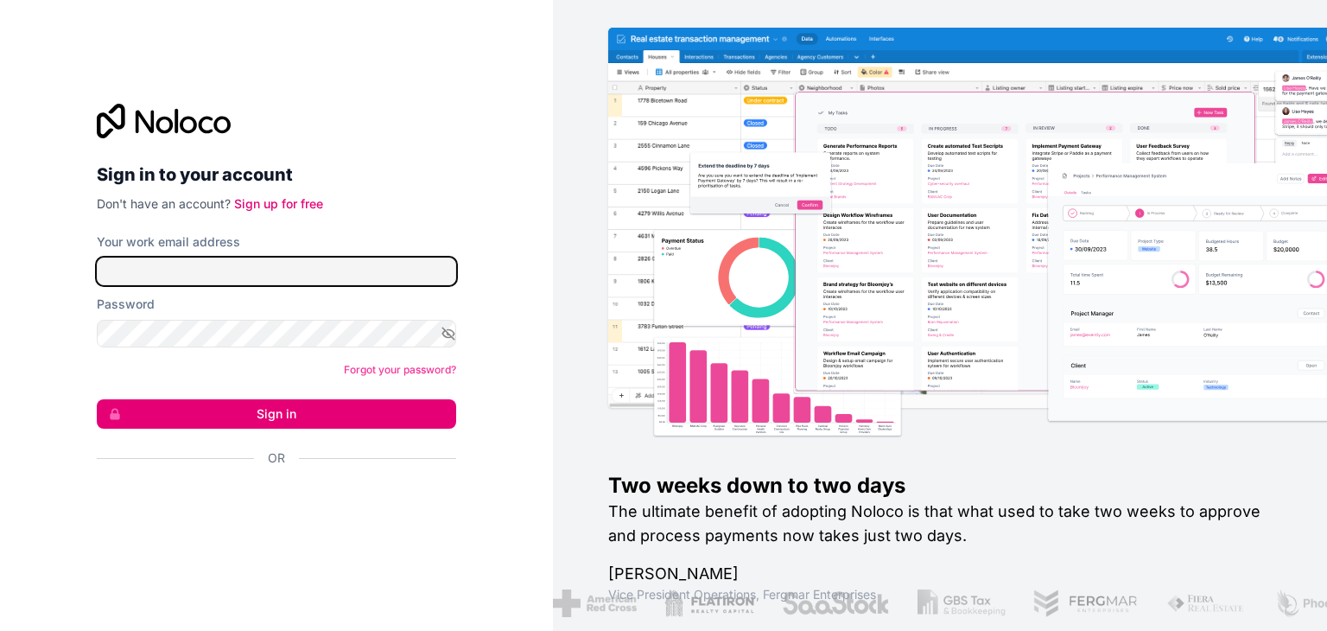  Describe the element at coordinates (125, 304) in the screenshot. I see `label: Password` at that location.